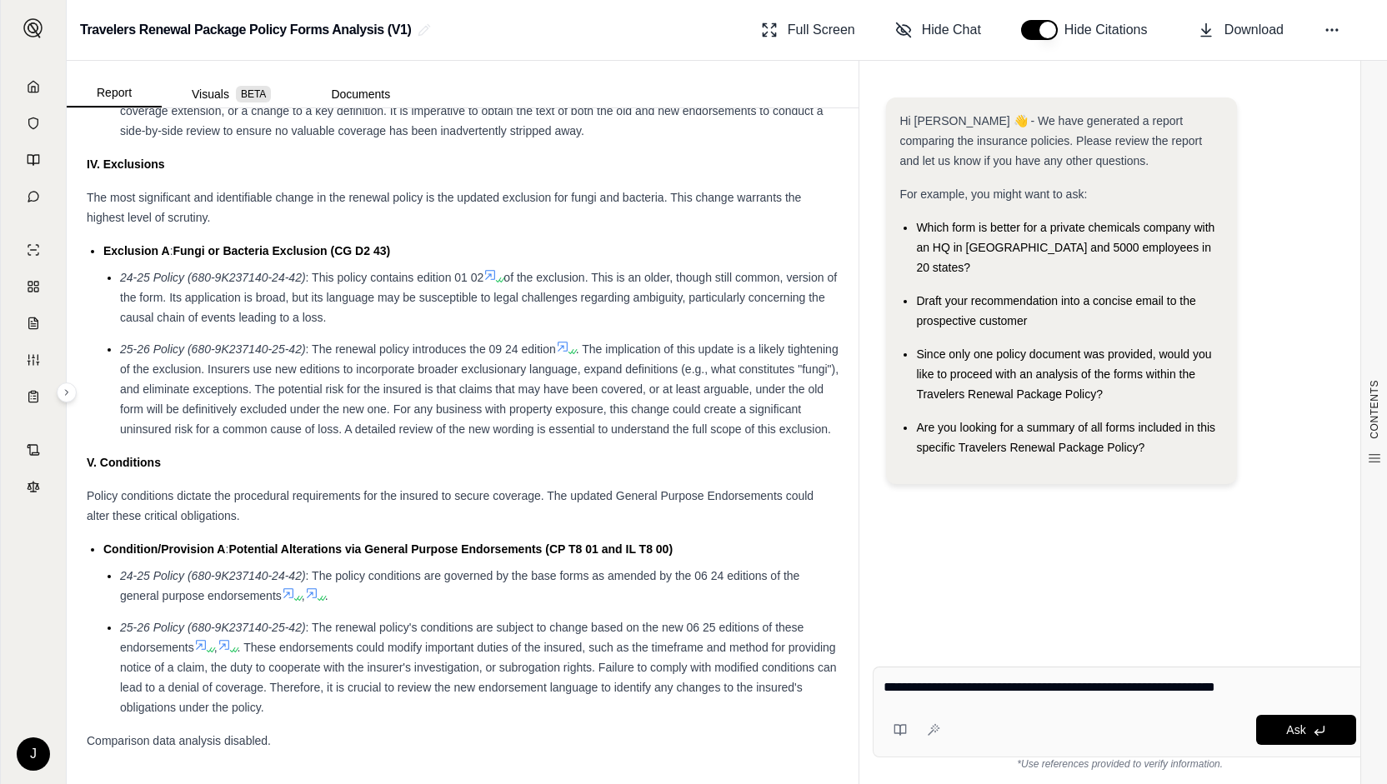 The width and height of the screenshot is (1387, 784). I want to click on button: Download, so click(1240, 30).